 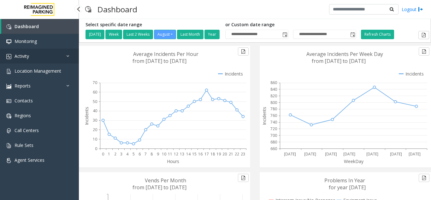 I want to click on text: 50, so click(x=95, y=101).